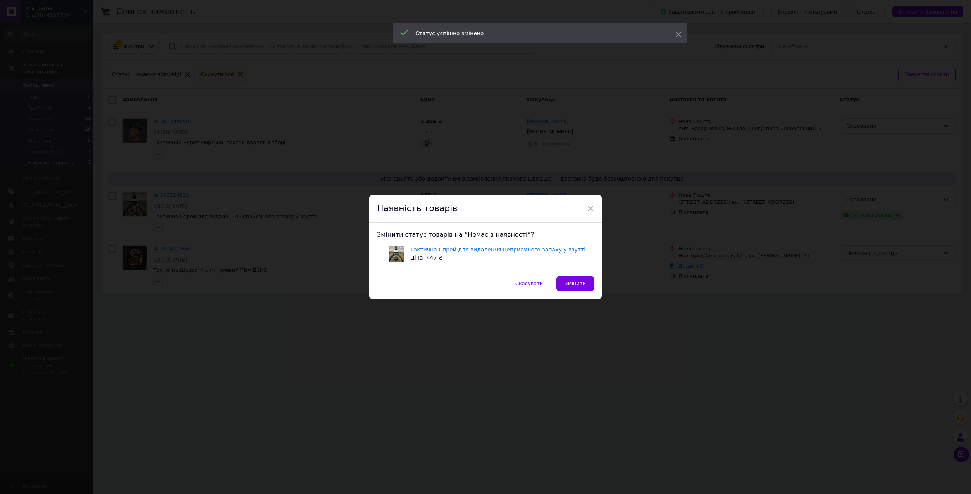 Image resolution: width=971 pixels, height=494 pixels. Describe the element at coordinates (529, 283) in the screenshot. I see `span: Скасувати` at that location.